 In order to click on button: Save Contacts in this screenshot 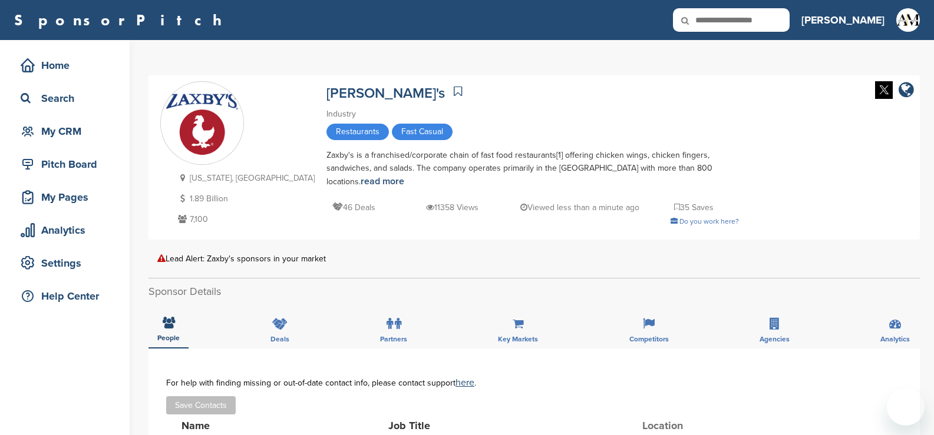, I will do `click(201, 405)`.